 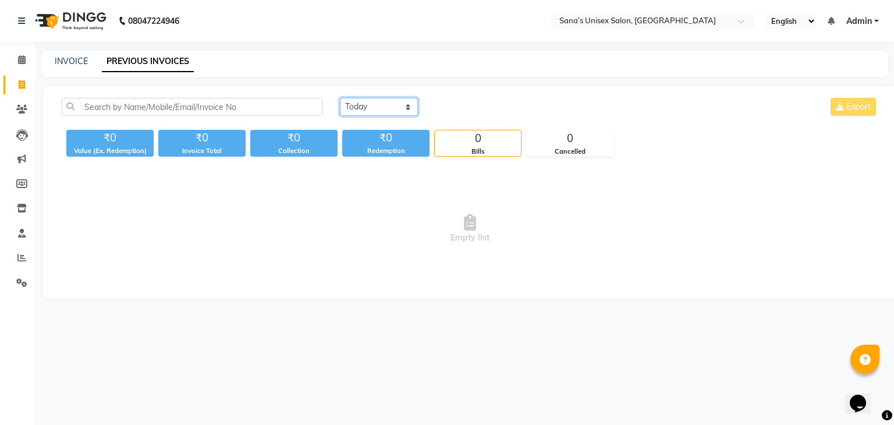 I want to click on a: PREVIOUS INVOICES, so click(x=148, y=62).